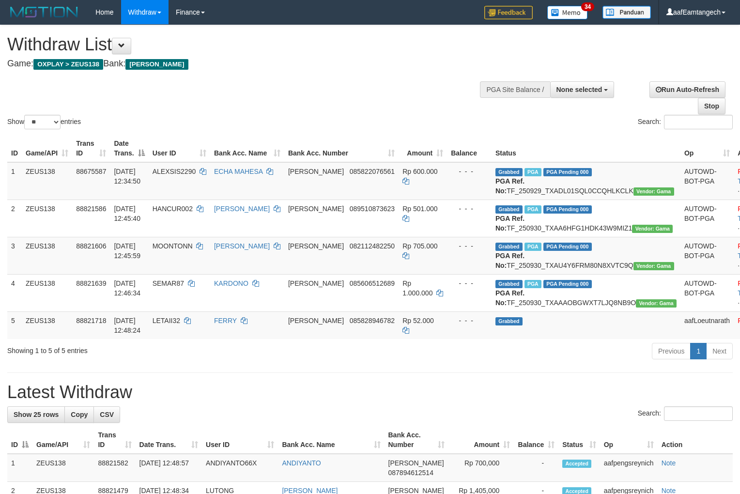 The height and width of the screenshot is (494, 740). I want to click on span: CSV, so click(107, 415).